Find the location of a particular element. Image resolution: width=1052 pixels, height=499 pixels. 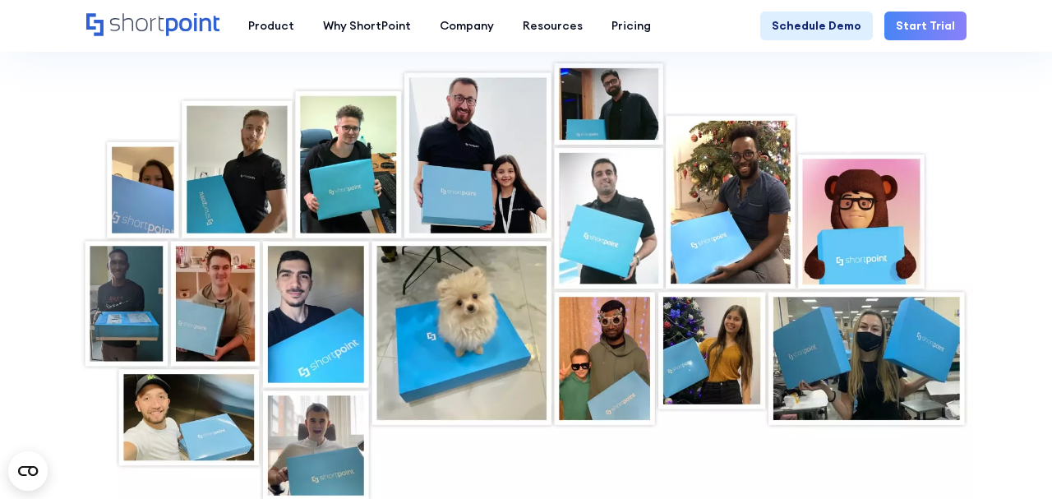

a: Why ShortPoint is located at coordinates (367, 25).